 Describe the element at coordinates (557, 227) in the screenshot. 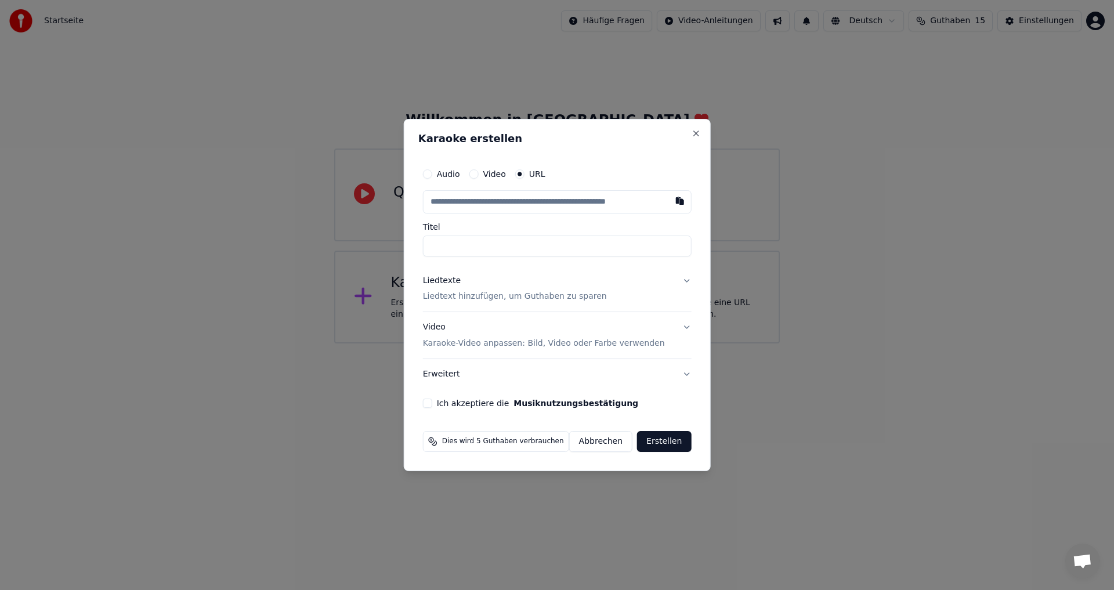

I see `label: Titel` at that location.